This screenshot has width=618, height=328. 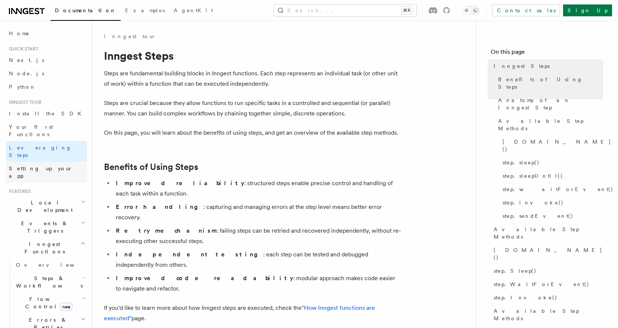 I want to click on button: Events & Triggers, so click(x=46, y=227).